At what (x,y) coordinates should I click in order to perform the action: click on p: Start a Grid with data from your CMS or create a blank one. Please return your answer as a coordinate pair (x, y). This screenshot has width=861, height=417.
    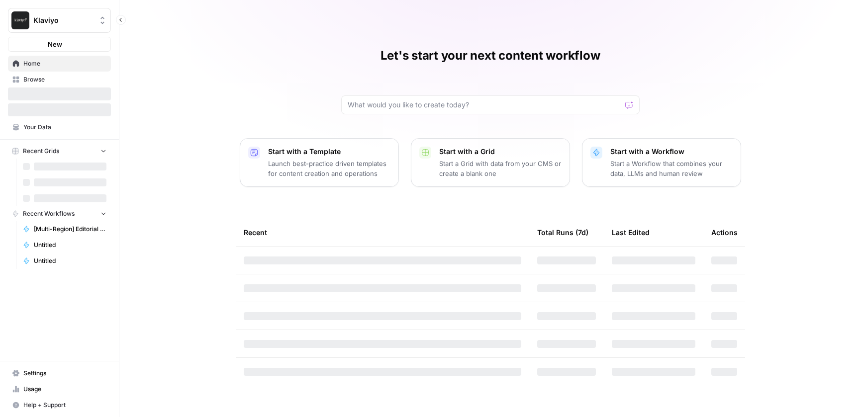
    Looking at the image, I should click on (500, 169).